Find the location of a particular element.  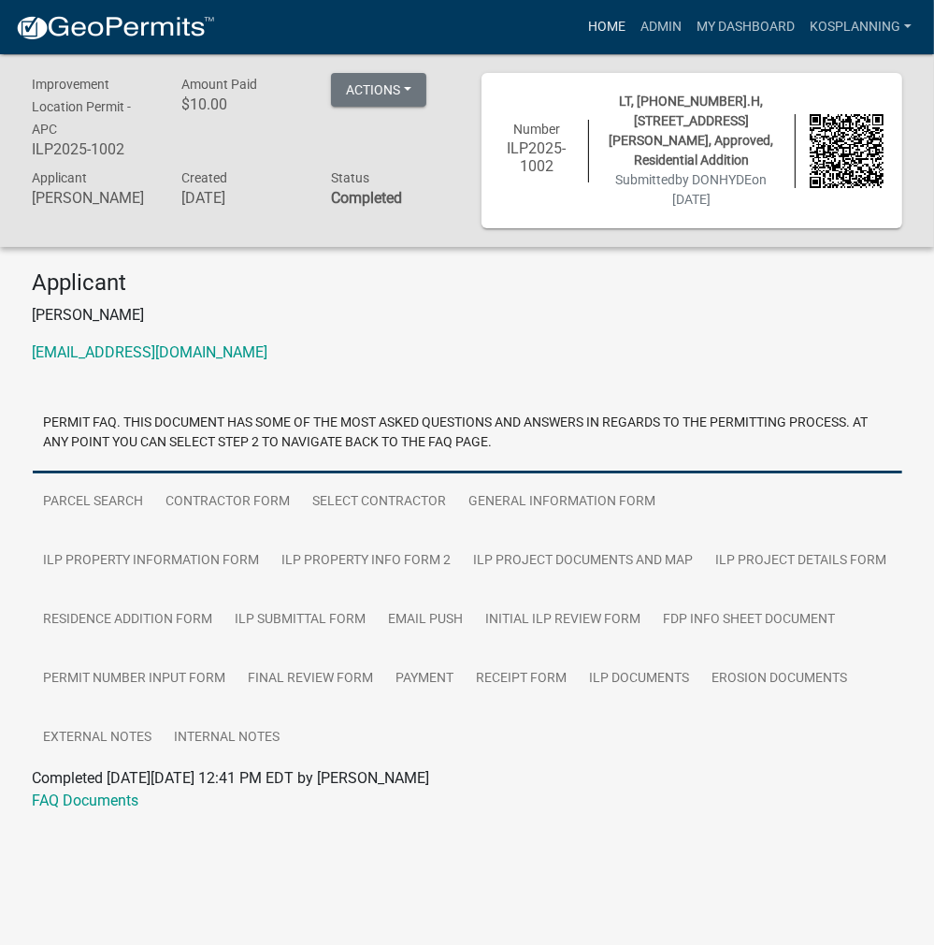

a: Email Push is located at coordinates (426, 620).